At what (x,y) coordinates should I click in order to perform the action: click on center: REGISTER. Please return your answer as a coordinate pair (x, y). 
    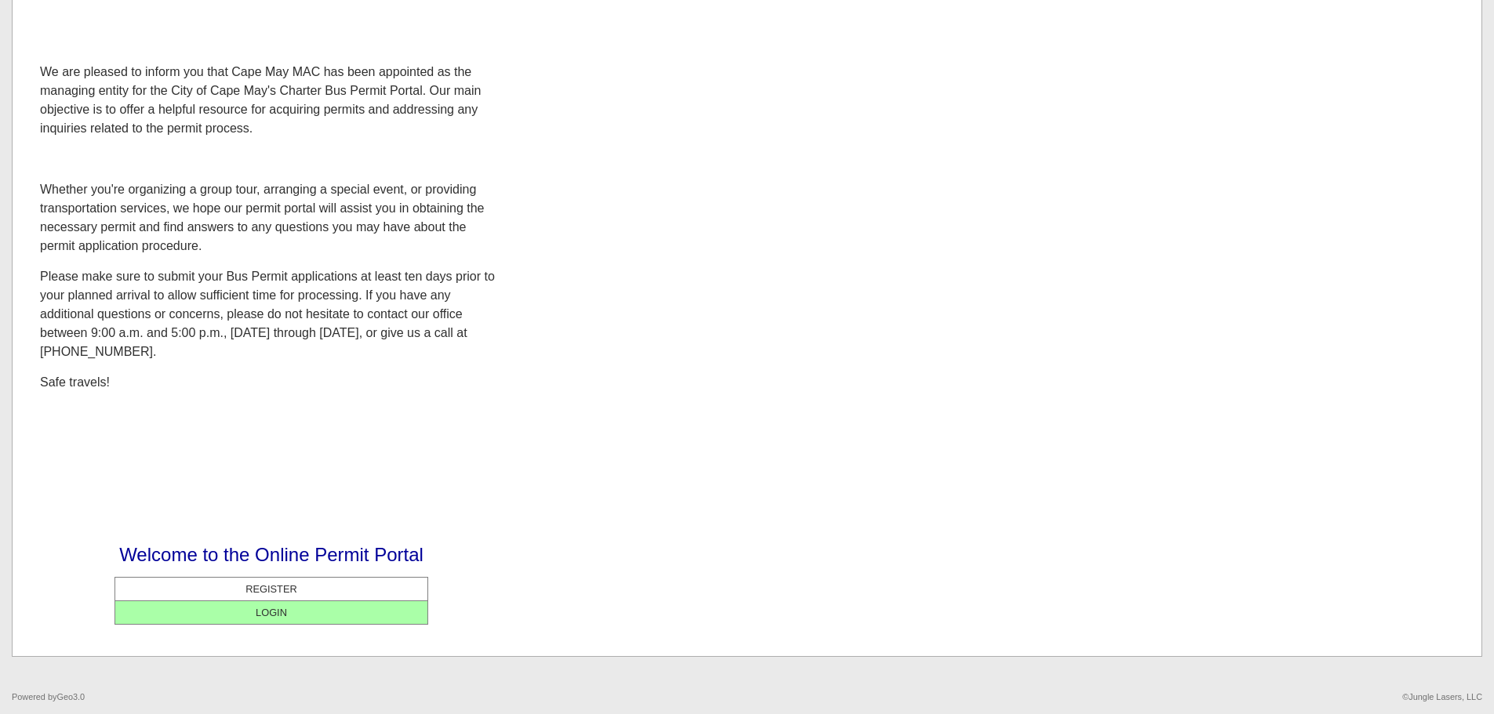
    Looking at the image, I should click on (271, 589).